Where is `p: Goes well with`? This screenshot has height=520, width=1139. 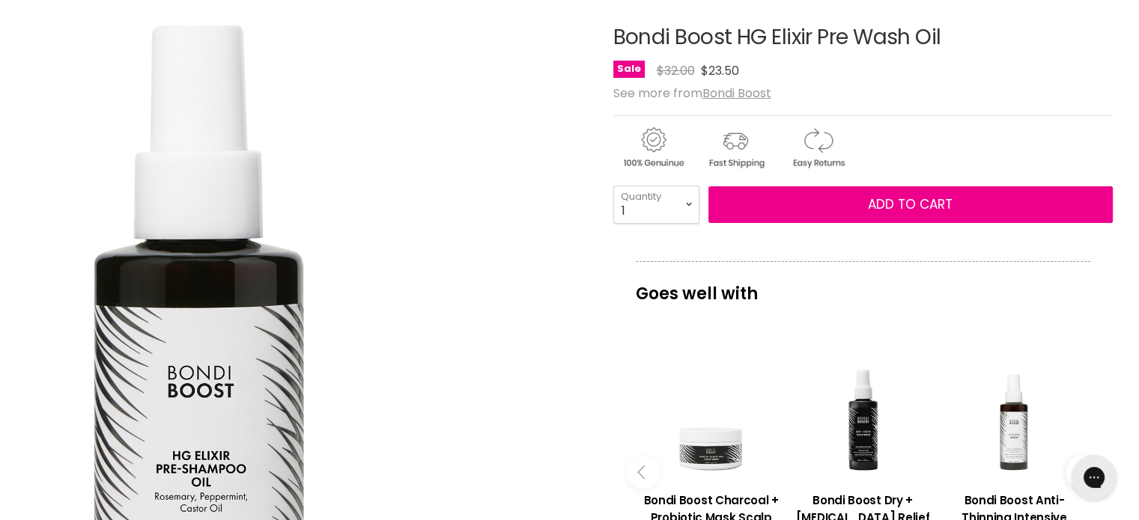
p: Goes well with is located at coordinates (862, 286).